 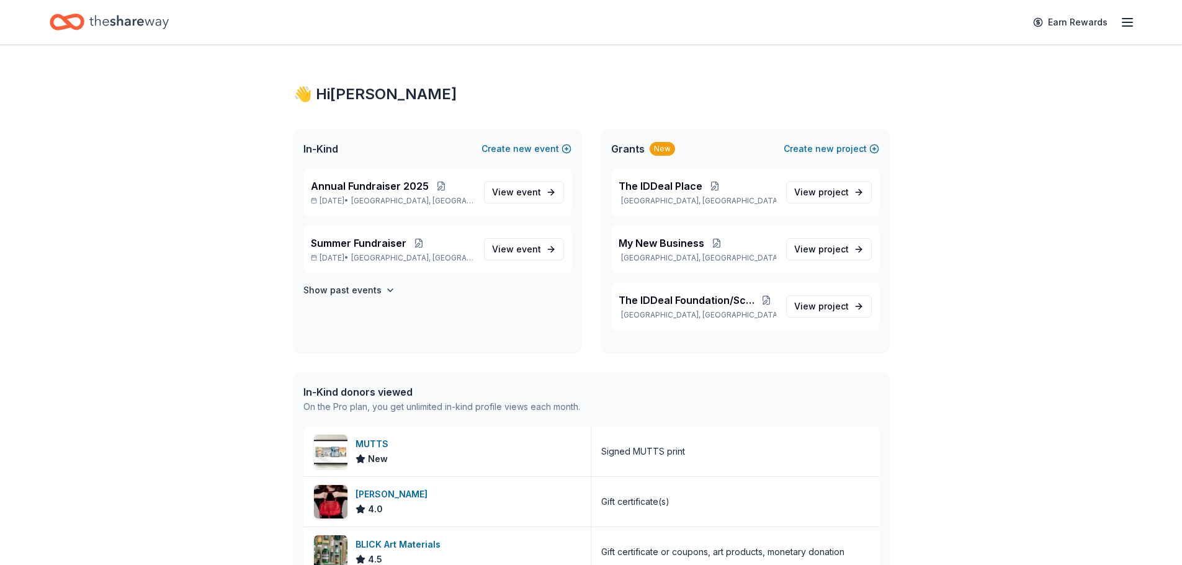 What do you see at coordinates (660, 186) in the screenshot?
I see `span: The IDDeal Place` at bounding box center [660, 186].